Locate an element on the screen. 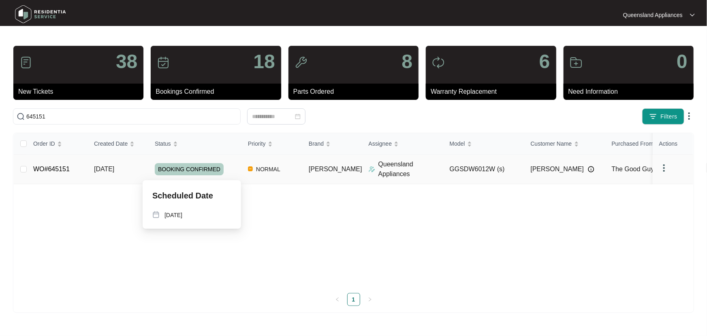 The image size is (707, 336). button: right is located at coordinates (370, 299).